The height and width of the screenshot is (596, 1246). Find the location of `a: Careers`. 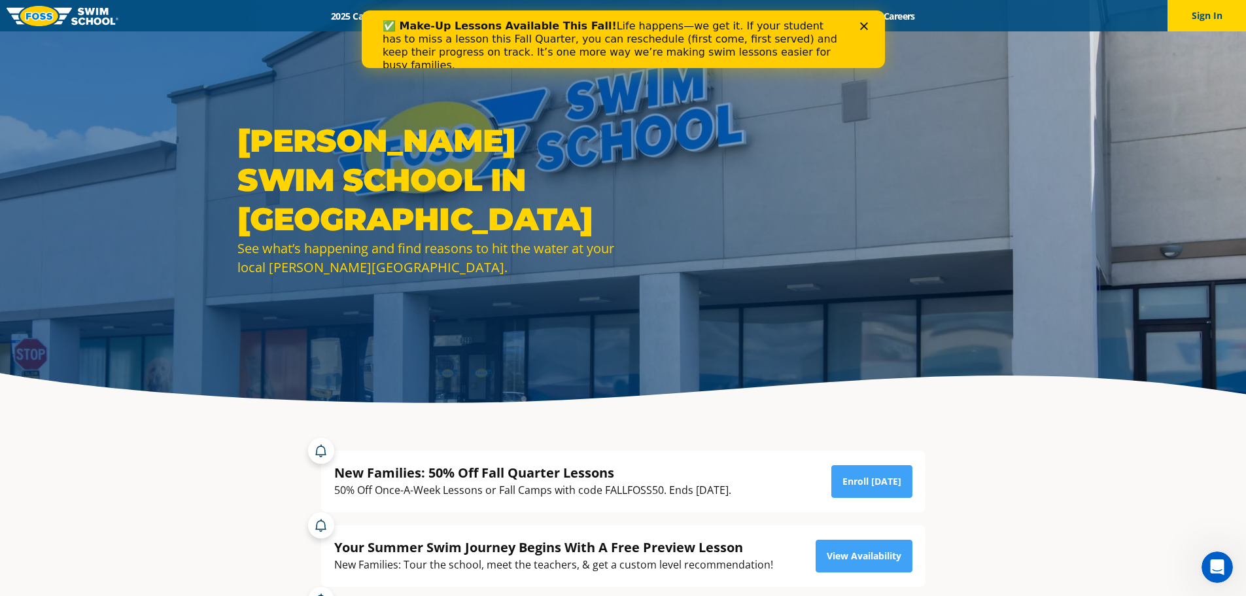

a: Careers is located at coordinates (898, 16).